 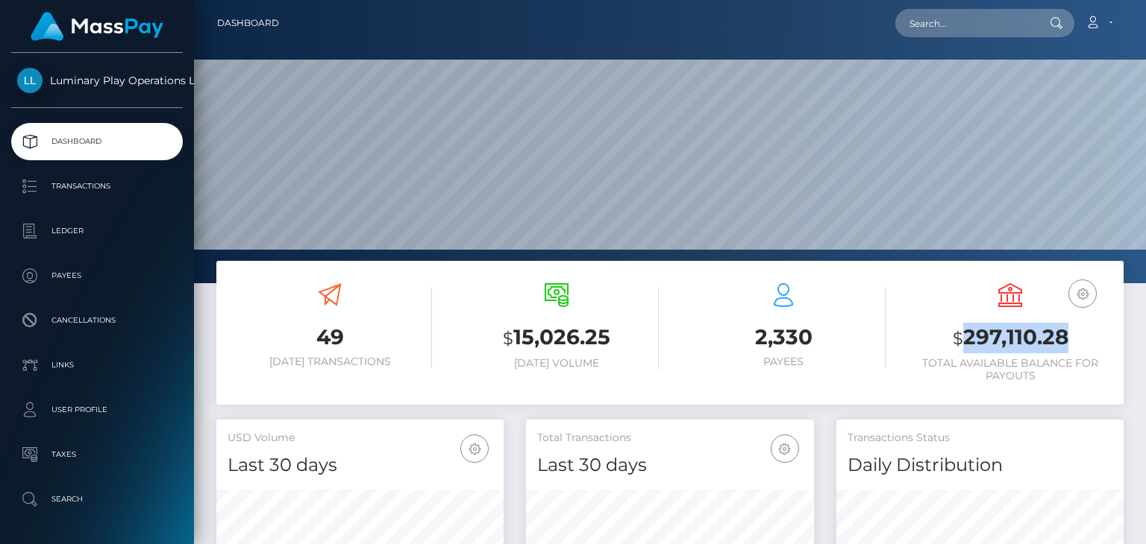 What do you see at coordinates (97, 500) in the screenshot?
I see `p: Search` at bounding box center [97, 500].